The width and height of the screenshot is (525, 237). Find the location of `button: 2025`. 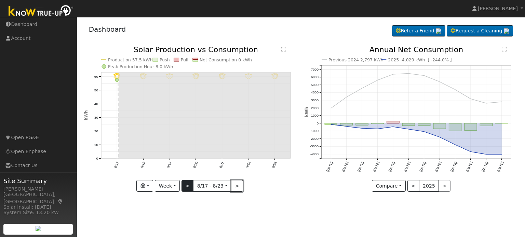

button: 2025 is located at coordinates (429, 186).